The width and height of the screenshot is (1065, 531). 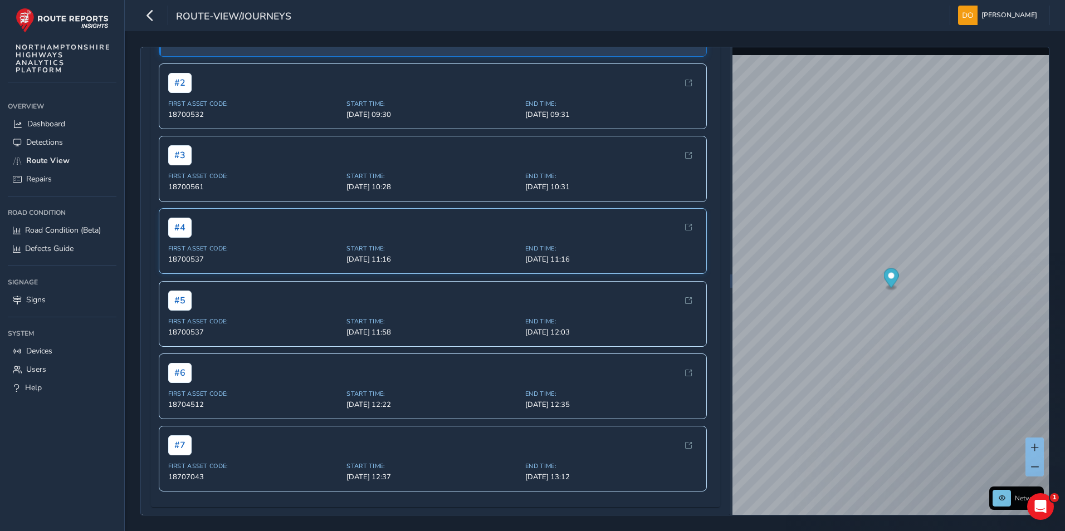 I want to click on span: 18700532, so click(x=254, y=115).